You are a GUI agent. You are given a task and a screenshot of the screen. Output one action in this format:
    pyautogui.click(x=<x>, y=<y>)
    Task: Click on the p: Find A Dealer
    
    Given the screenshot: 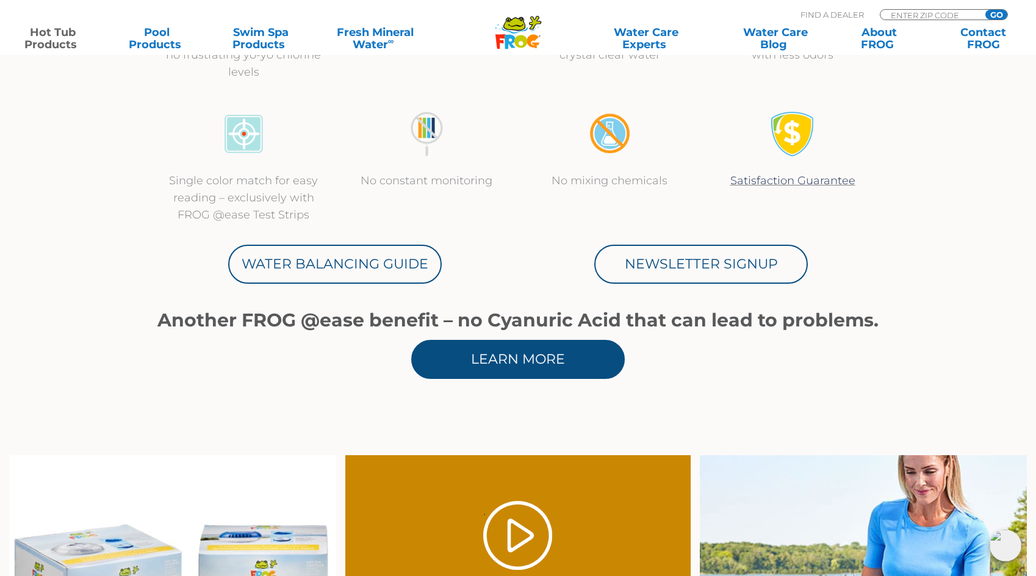 What is the action you would take?
    pyautogui.click(x=832, y=15)
    